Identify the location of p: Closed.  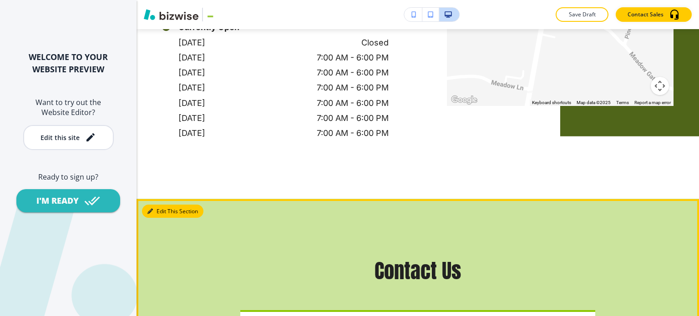
(375, 42).